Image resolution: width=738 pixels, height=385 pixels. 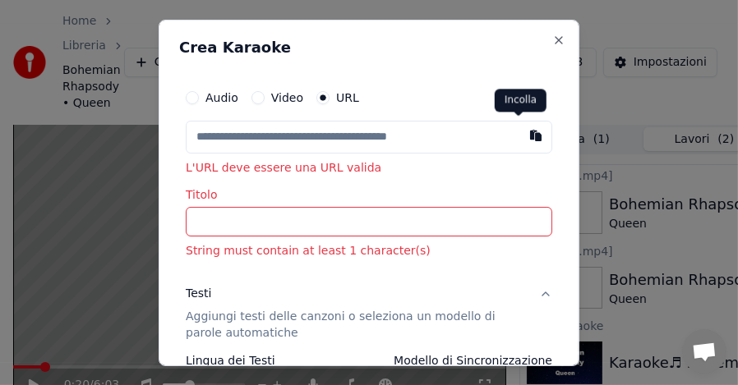 I want to click on div: Testi, so click(x=198, y=294).